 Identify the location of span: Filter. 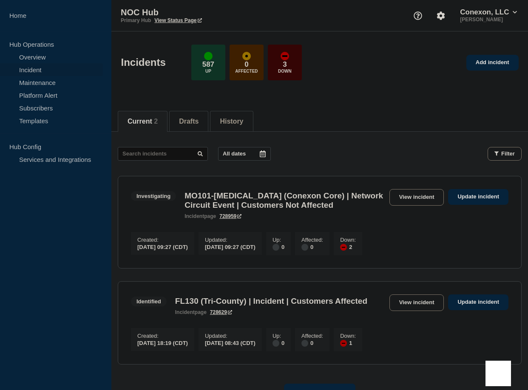
(508, 154).